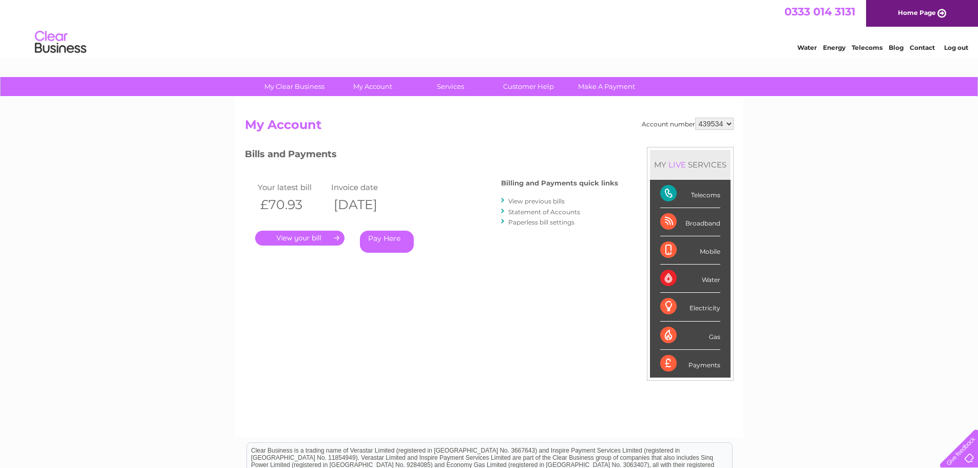 This screenshot has width=978, height=468. Describe the element at coordinates (61, 42) in the screenshot. I see `img: logo.png` at that location.